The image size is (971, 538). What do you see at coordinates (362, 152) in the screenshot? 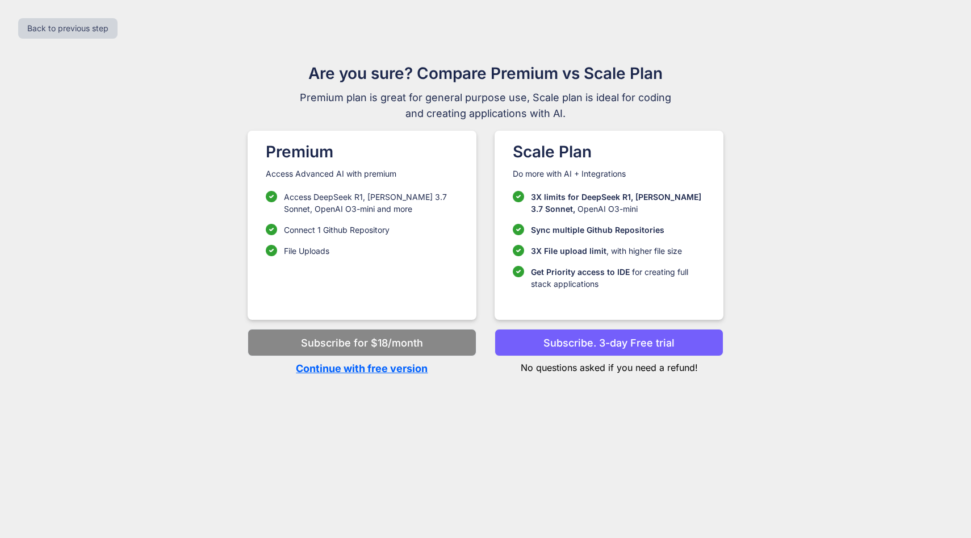
I see `h1: Premium` at bounding box center [362, 152].